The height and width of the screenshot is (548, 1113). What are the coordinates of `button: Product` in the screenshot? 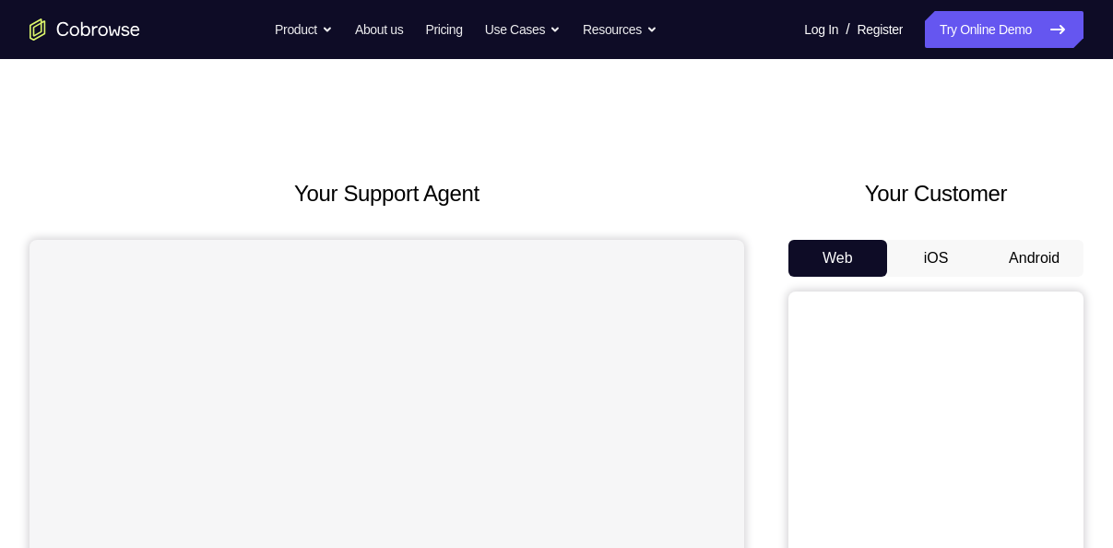 It's located at (304, 30).